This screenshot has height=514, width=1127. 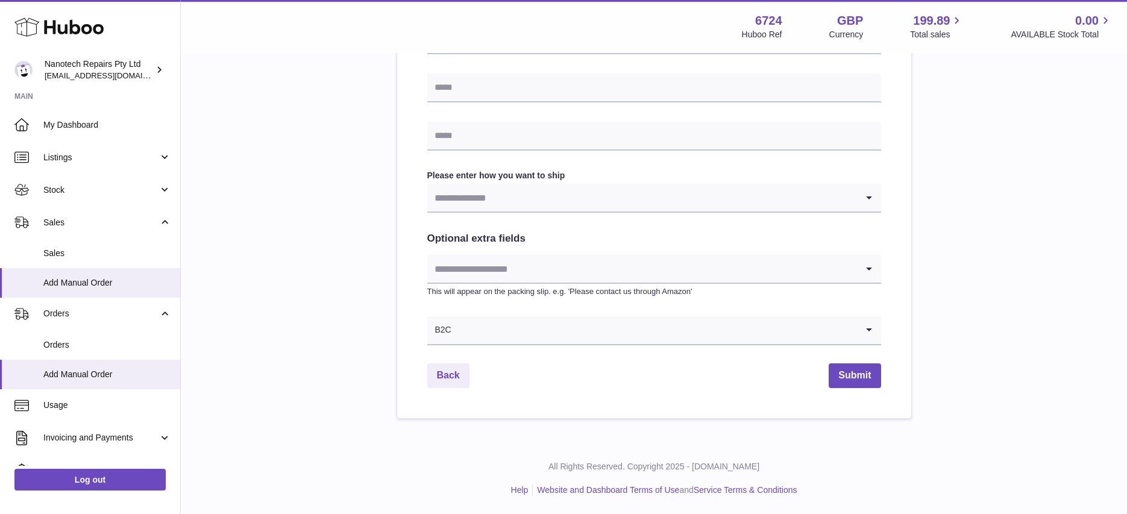 I want to click on div: Currency, so click(x=846, y=34).